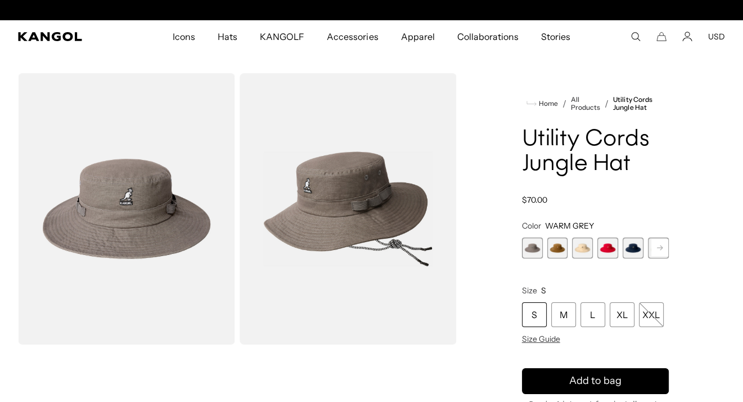 The height and width of the screenshot is (402, 743). Describe the element at coordinates (282, 37) in the screenshot. I see `span: KANGOLF` at that location.